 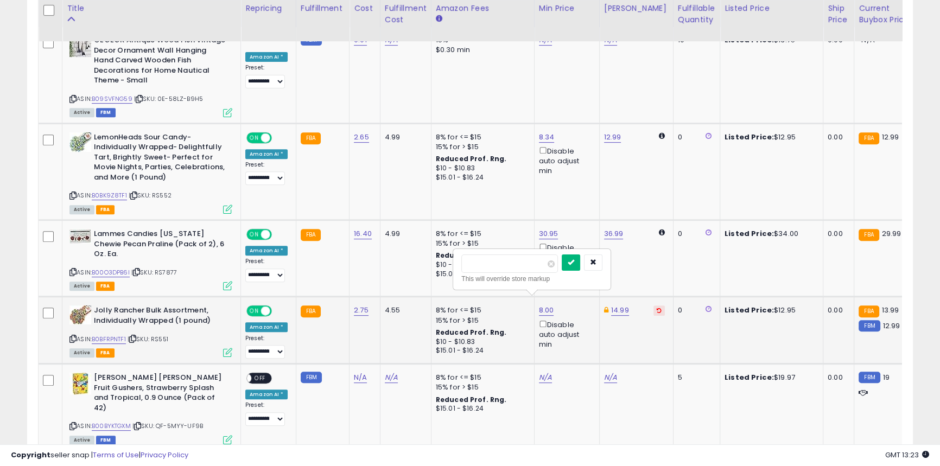 I want to click on div: Title, so click(x=151, y=8).